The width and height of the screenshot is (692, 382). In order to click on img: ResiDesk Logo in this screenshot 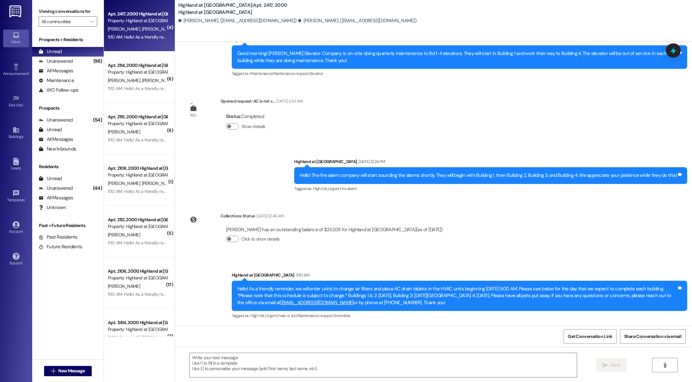, I will do `click(16, 11)`.